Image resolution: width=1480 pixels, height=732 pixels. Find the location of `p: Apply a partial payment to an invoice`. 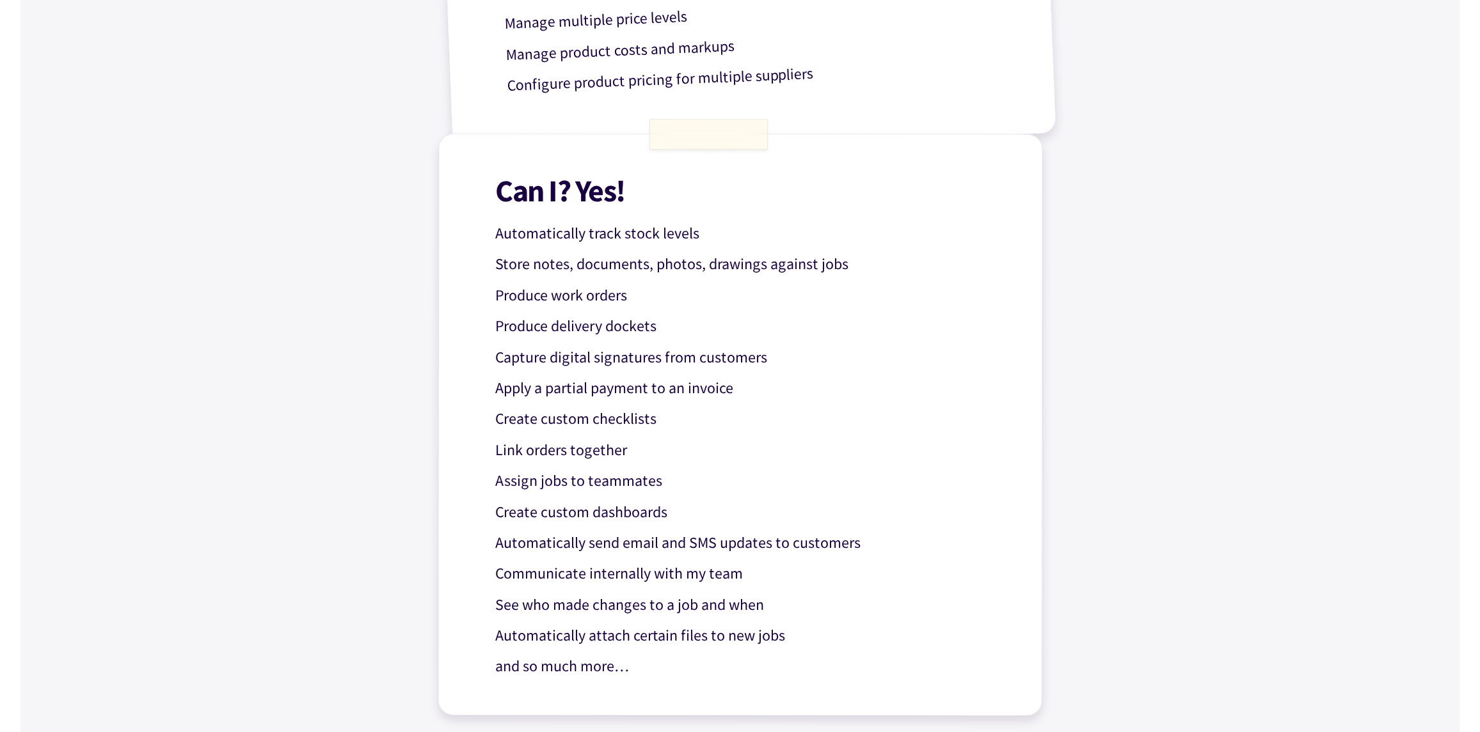

p: Apply a partial payment to an invoice is located at coordinates (750, 388).